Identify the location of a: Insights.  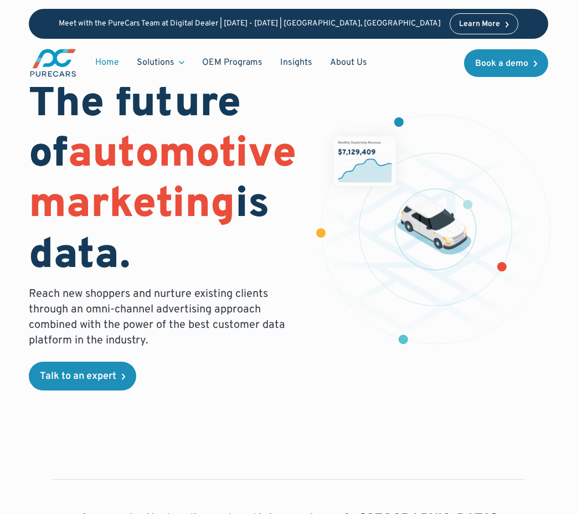
(296, 63).